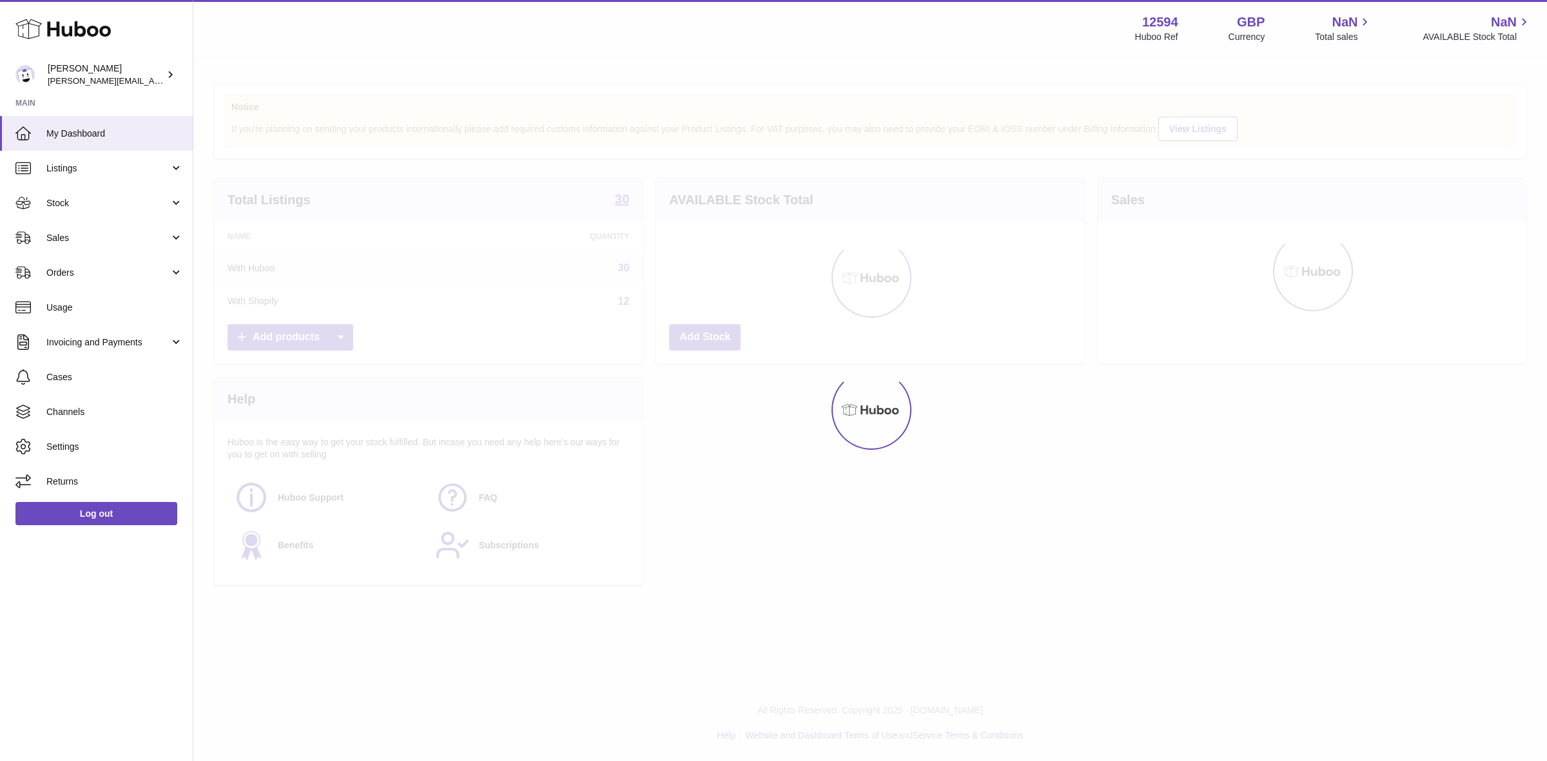 Image resolution: width=1547 pixels, height=761 pixels. What do you see at coordinates (1477, 28) in the screenshot?
I see `a: NaN AVAILABLE Stock Total` at bounding box center [1477, 28].